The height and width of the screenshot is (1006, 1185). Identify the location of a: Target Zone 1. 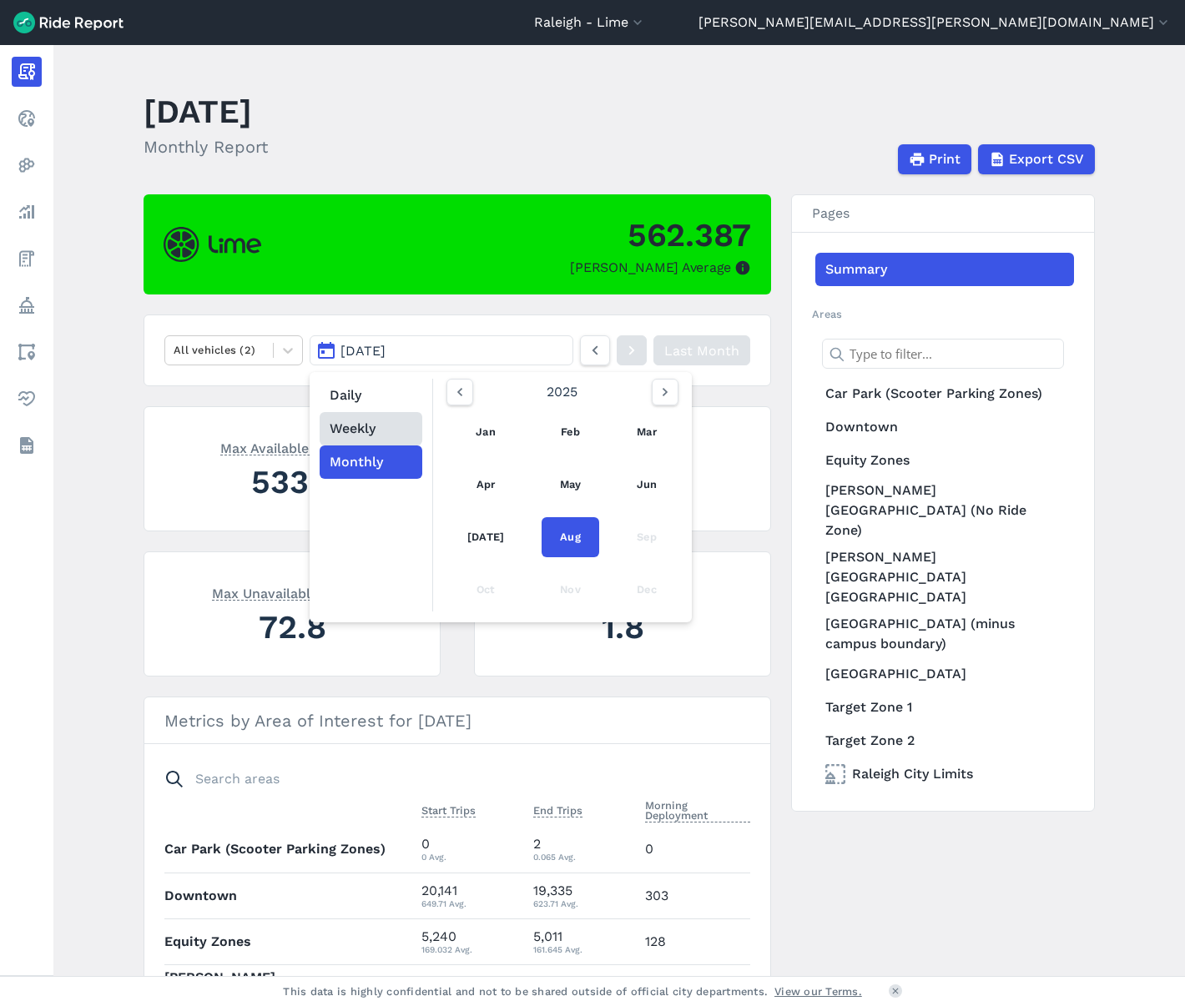
(945, 708).